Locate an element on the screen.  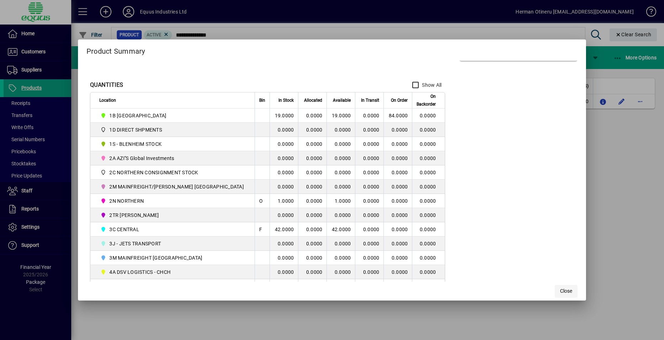
span: Location is located at coordinates (108, 100).